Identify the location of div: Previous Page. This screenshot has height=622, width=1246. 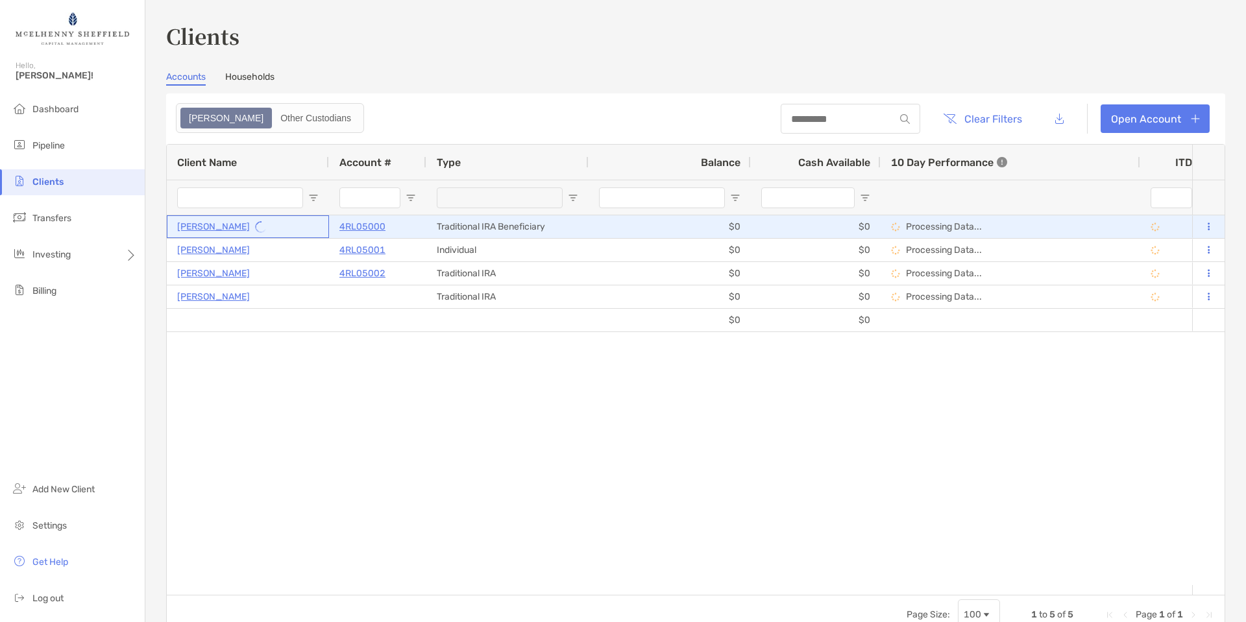
(1125, 615).